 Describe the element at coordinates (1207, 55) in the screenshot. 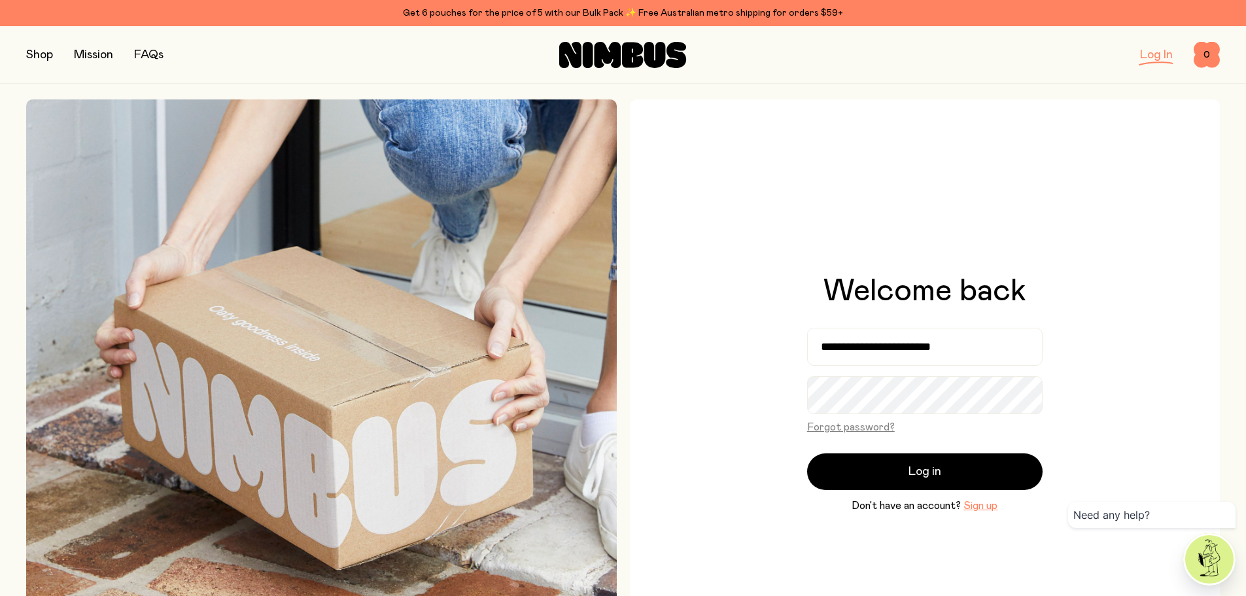

I see `button: 0` at that location.